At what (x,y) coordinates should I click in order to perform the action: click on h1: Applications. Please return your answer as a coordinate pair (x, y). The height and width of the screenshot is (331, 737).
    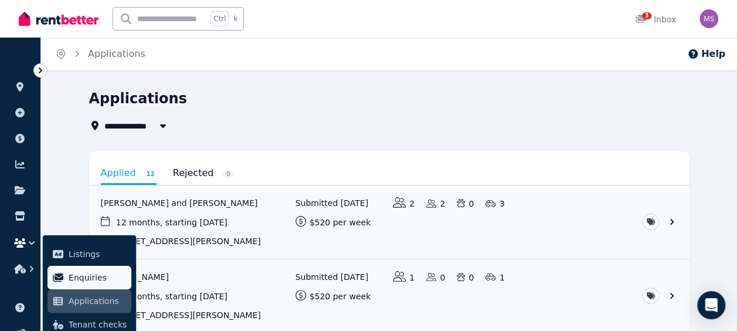
    Looking at the image, I should click on (138, 99).